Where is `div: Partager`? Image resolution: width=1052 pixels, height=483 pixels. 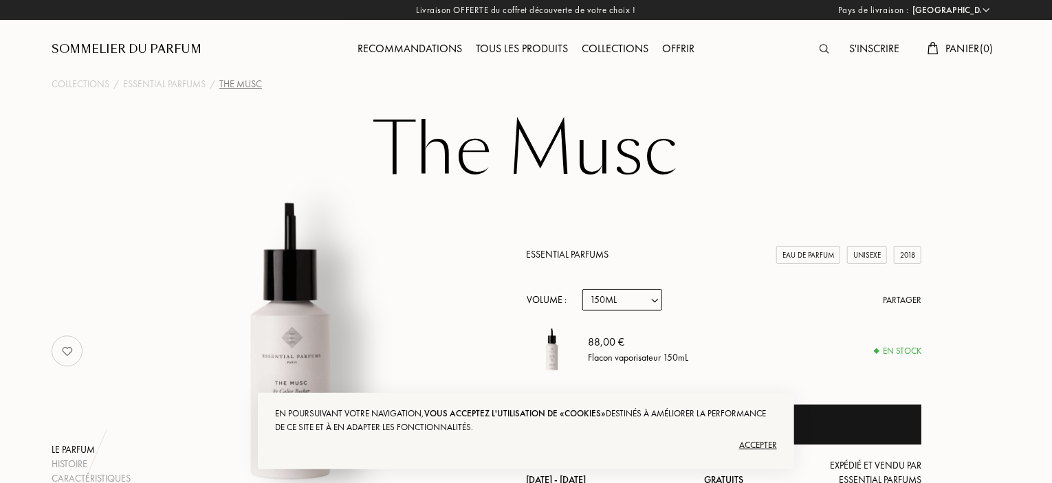 div: Partager is located at coordinates (902, 301).